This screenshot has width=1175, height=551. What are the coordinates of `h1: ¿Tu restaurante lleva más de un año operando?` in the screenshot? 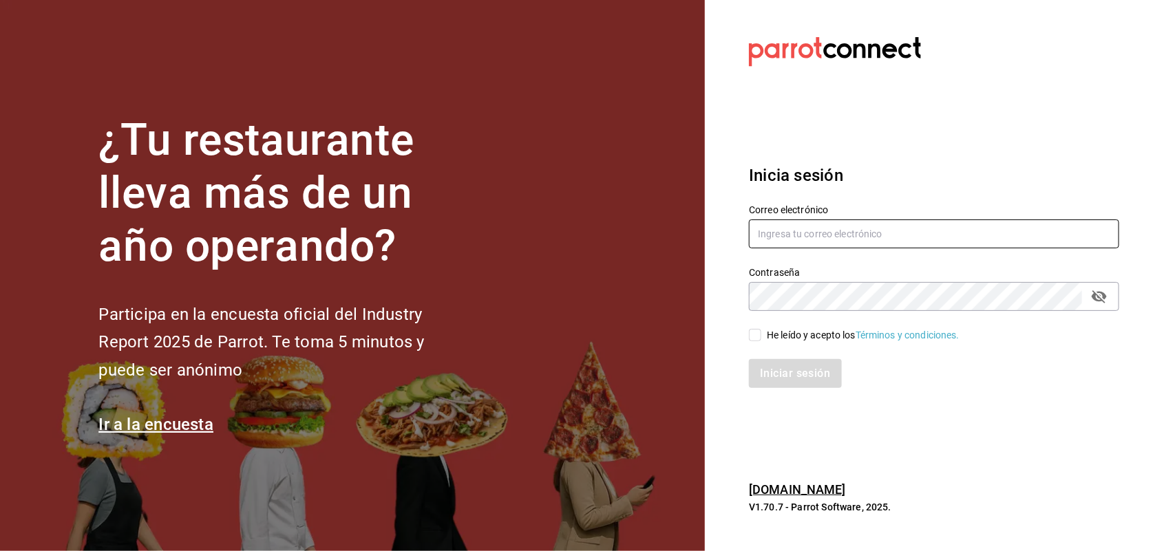 It's located at (284, 193).